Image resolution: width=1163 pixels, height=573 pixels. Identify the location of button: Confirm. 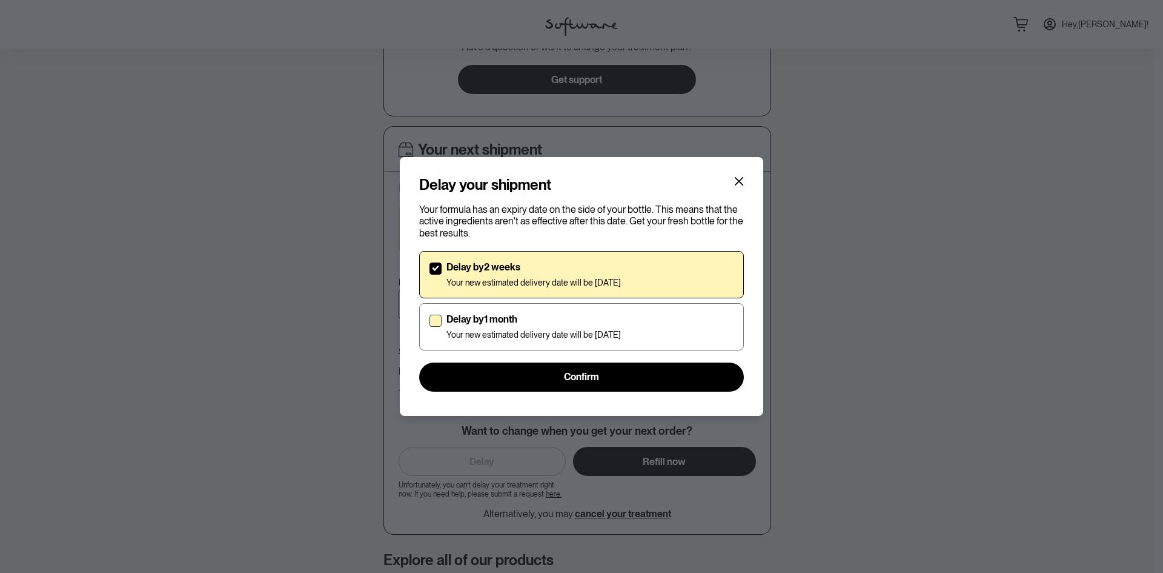
(582, 377).